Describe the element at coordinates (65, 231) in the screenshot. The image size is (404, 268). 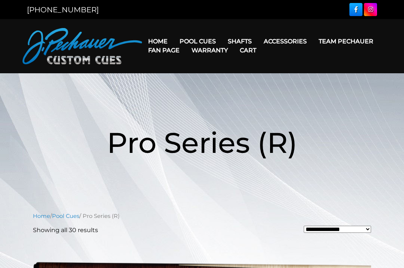
I see `p: Showing all 30 results` at that location.